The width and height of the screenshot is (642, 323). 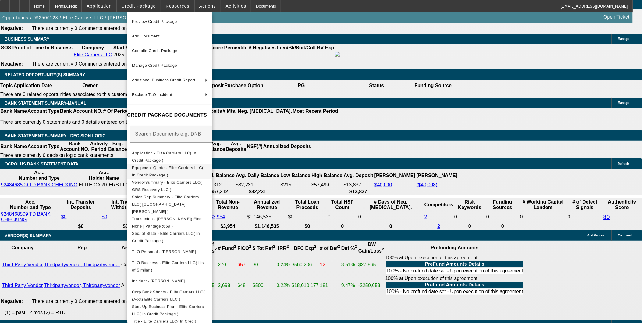 I want to click on button: Start Up Business Plan - Elite Carriers LLC( In Credit Package ), so click(x=170, y=310).